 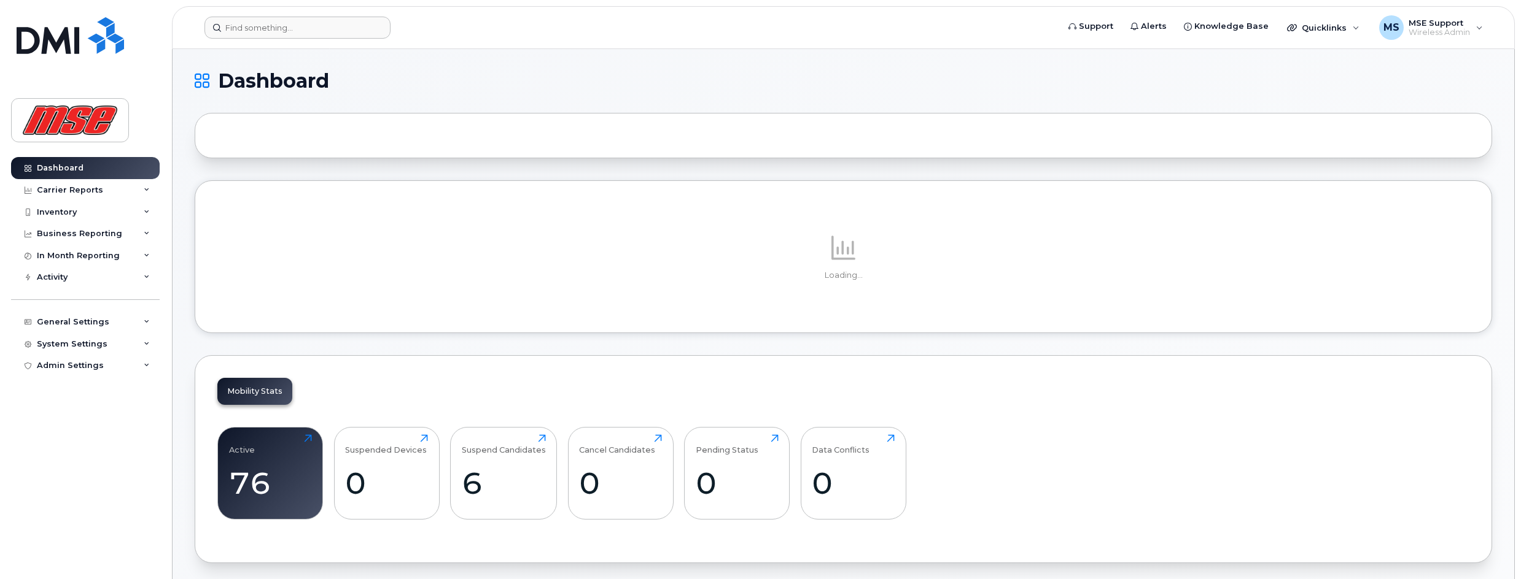 What do you see at coordinates (503, 444) in the screenshot?
I see `div: Suspend Candidates` at bounding box center [503, 444].